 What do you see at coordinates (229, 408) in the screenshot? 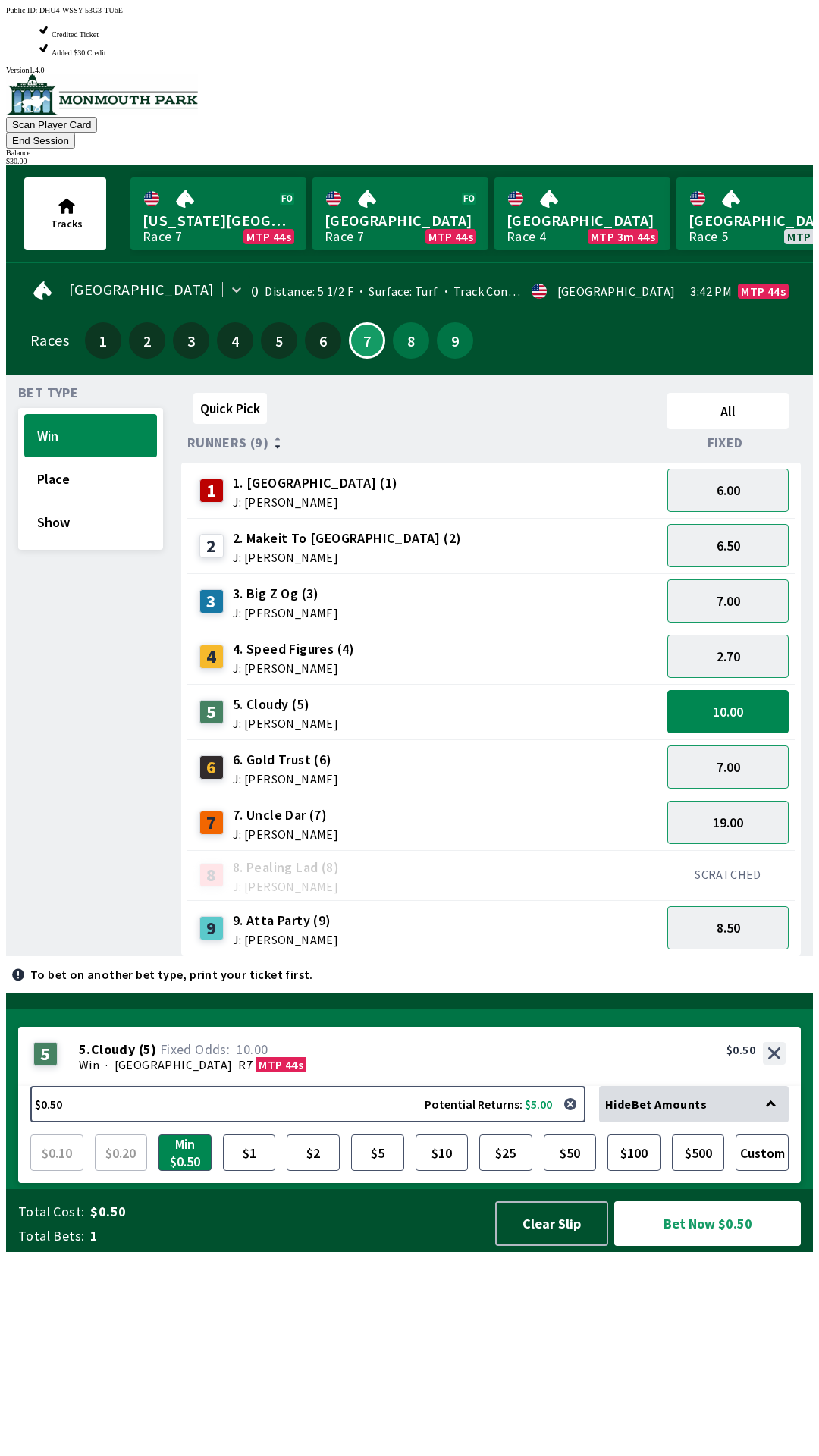
I see `button: Quick Pick` at bounding box center [229, 408].